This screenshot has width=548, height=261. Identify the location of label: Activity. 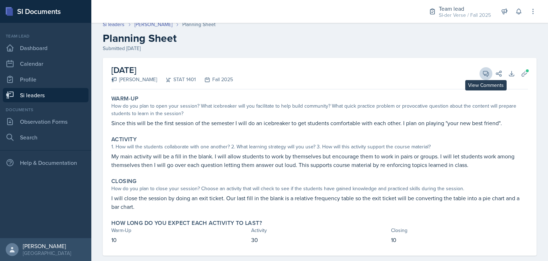
(124, 139).